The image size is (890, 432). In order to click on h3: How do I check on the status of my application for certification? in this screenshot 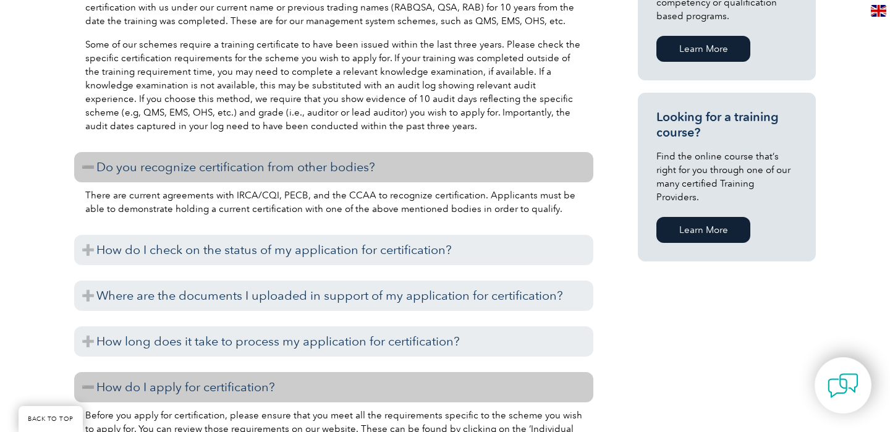, I will do `click(334, 250)`.